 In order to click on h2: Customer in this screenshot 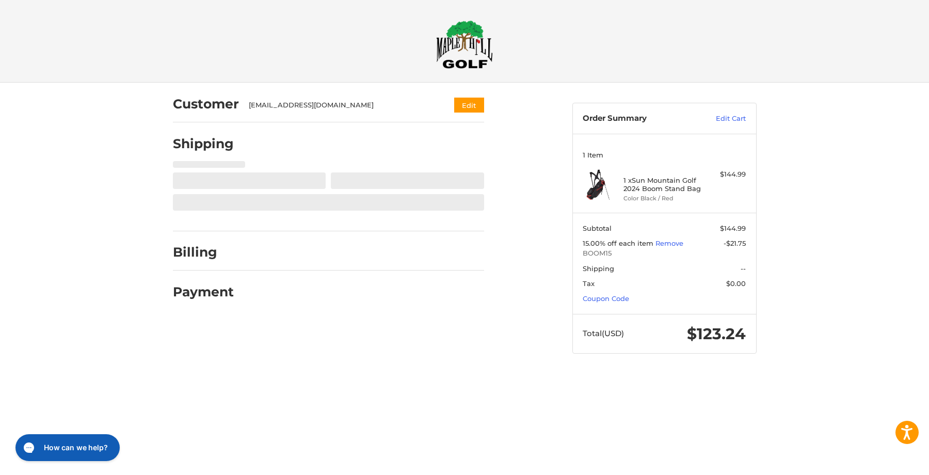, I will do `click(206, 104)`.